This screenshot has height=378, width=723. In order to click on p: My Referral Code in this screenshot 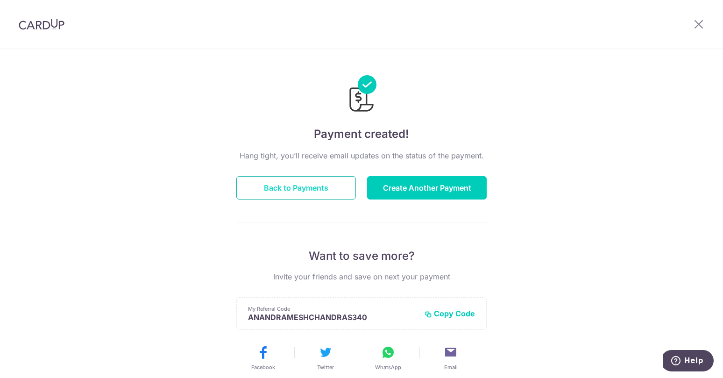, I will do `click(333, 309)`.